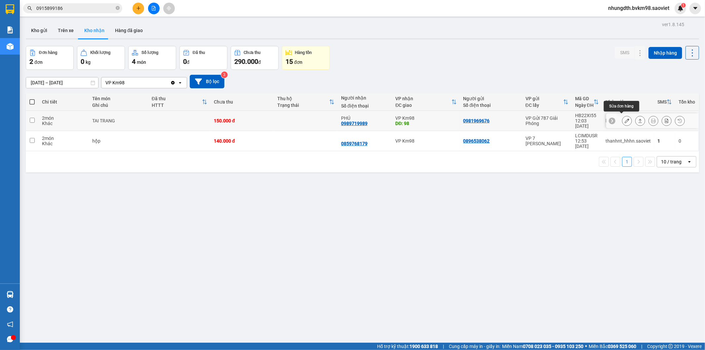 This screenshot has width=705, height=350. Describe the element at coordinates (672, 162) in the screenshot. I see `div: 10 / trang` at that location.